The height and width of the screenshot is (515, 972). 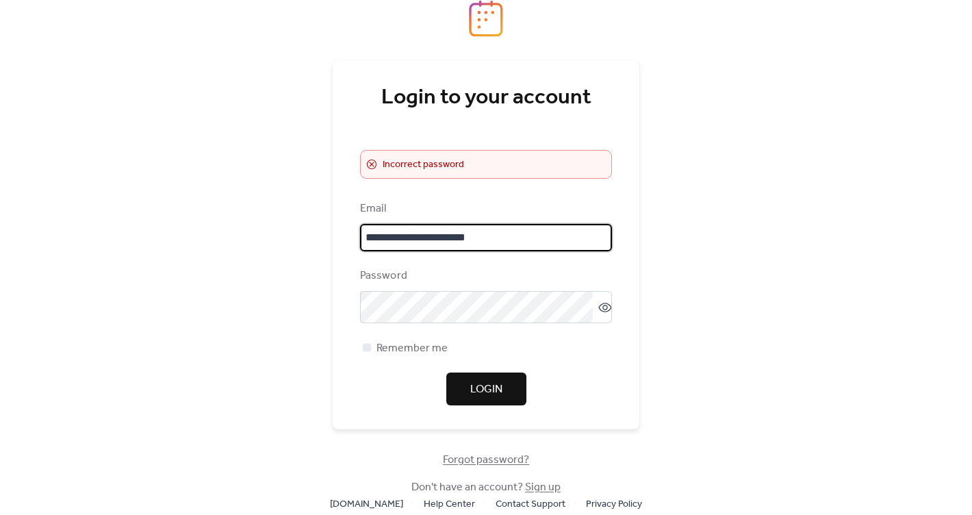 What do you see at coordinates (614, 504) in the screenshot?
I see `span: Privacy Policy` at bounding box center [614, 504].